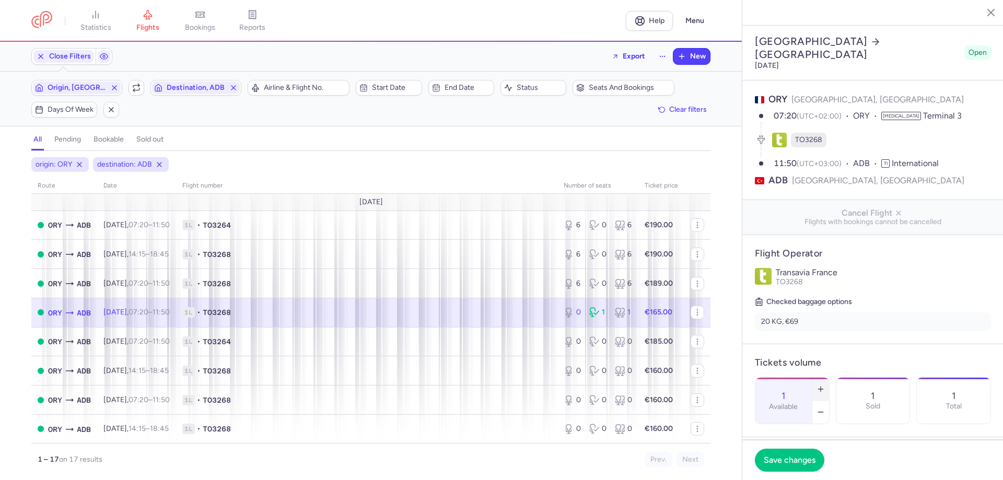 The width and height of the screenshot is (1003, 480). I want to click on img: Transavia France logo, so click(763, 276).